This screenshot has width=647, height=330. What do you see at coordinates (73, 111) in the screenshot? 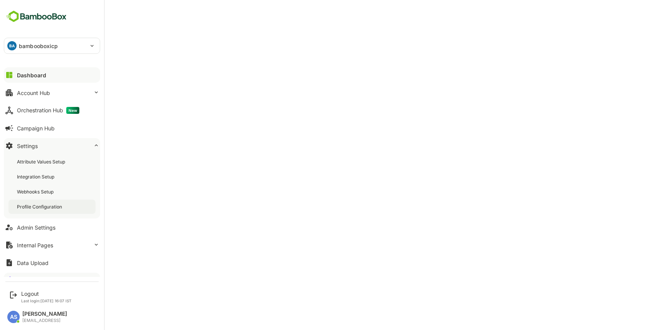
I see `span: New` at bounding box center [73, 111].